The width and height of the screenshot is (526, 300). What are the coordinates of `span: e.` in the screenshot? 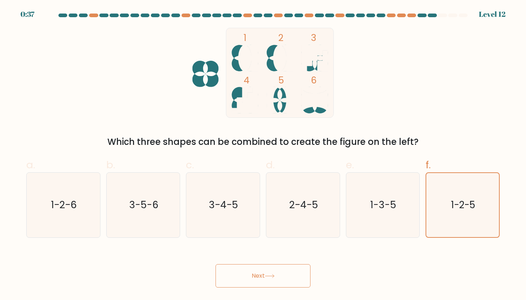 It's located at (350, 164).